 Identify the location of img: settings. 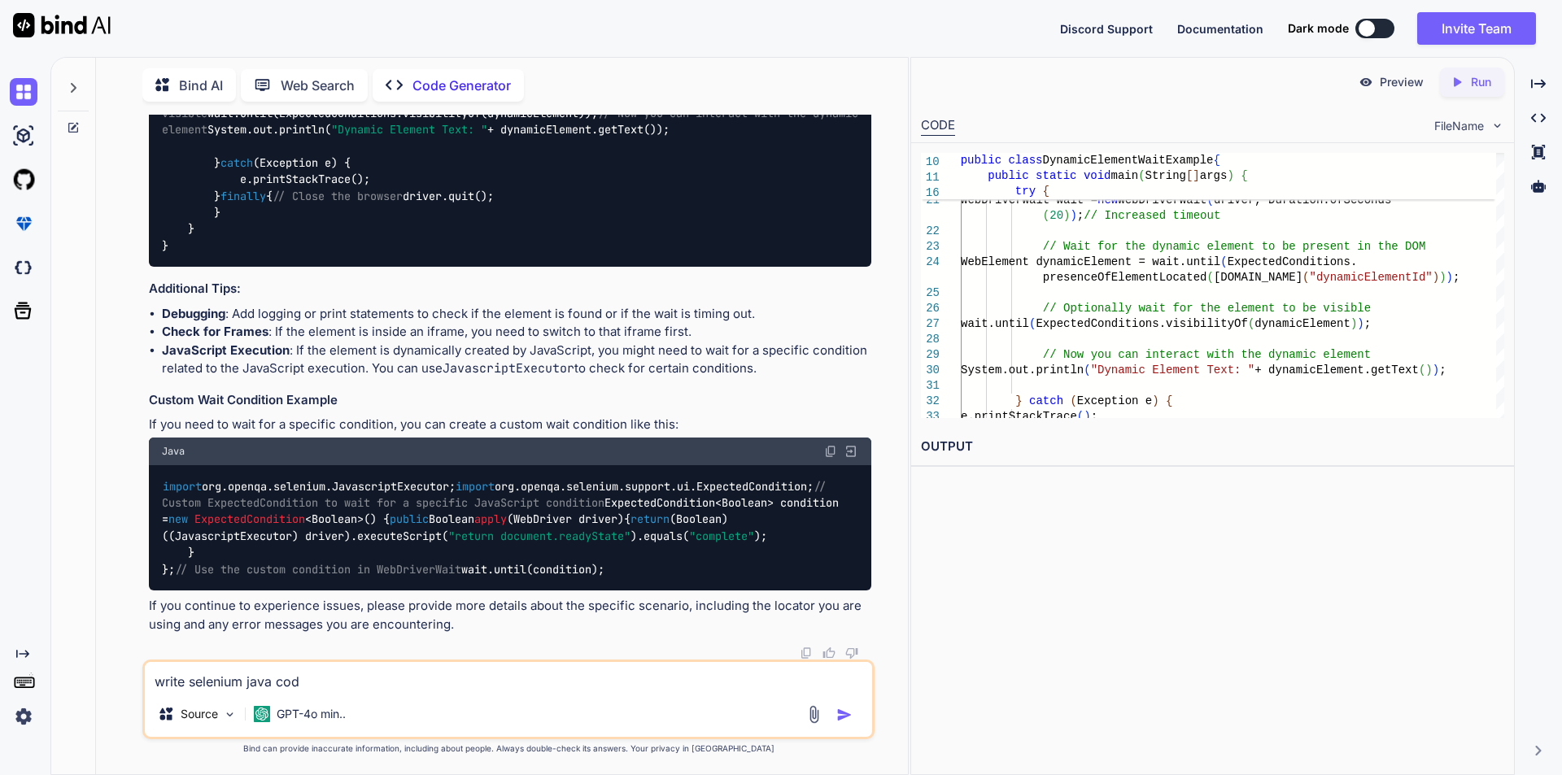
(24, 717).